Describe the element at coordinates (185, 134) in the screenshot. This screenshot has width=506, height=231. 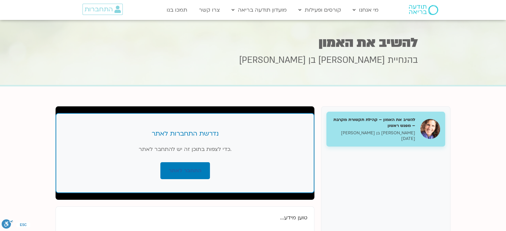
I see `h3: נדרשת התחברות לאתר` at that location.